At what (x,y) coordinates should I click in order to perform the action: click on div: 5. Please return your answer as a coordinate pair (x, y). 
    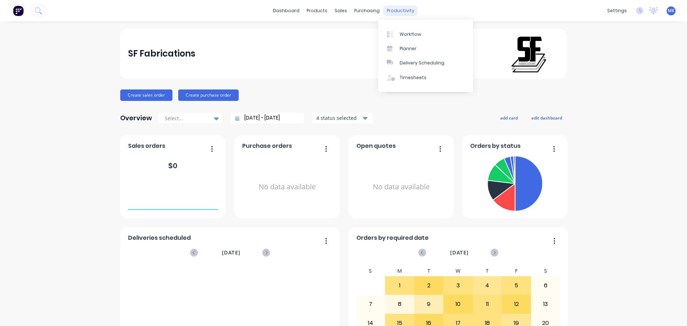
    Looking at the image, I should click on (516, 286).